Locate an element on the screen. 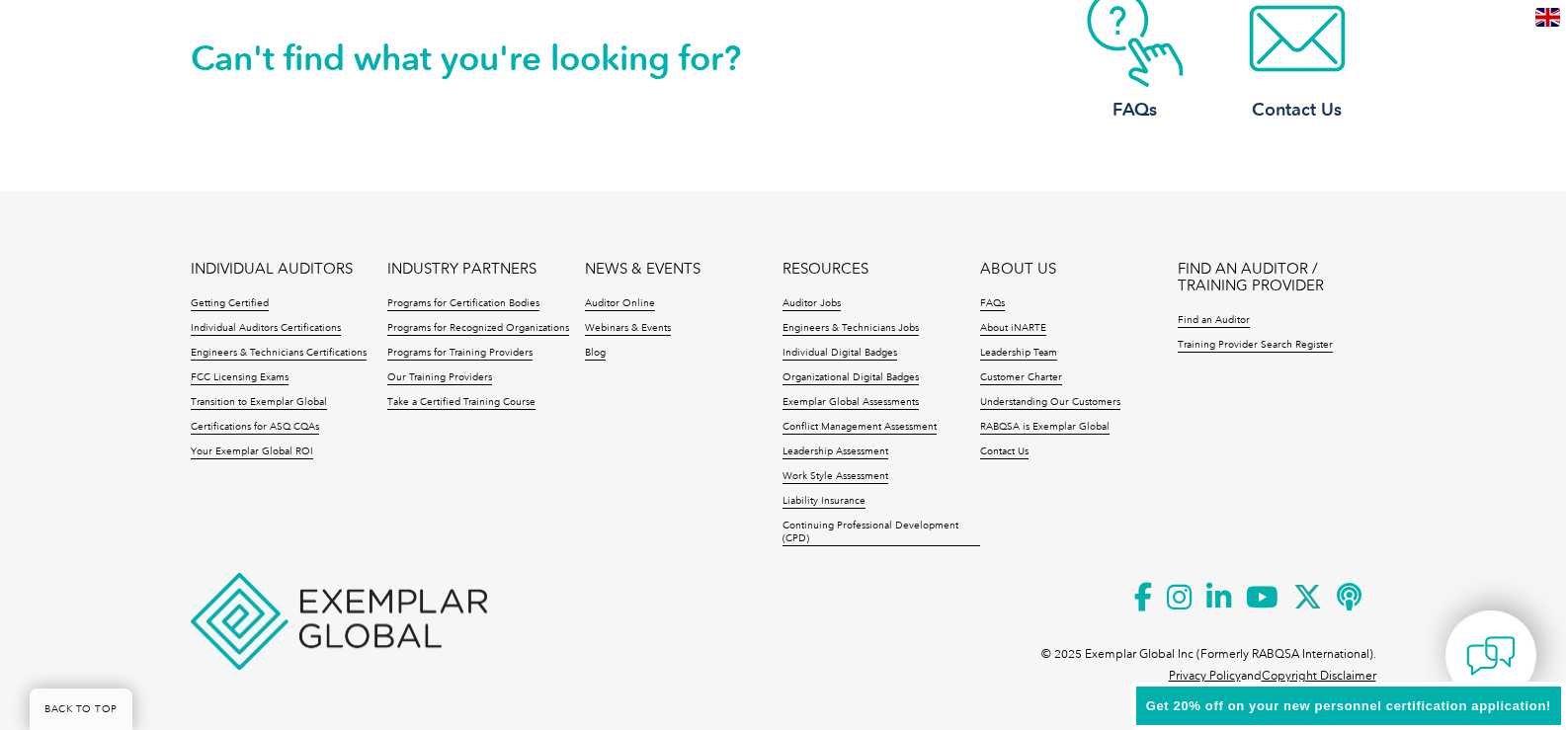  a: About iNARTE is located at coordinates (1013, 329).